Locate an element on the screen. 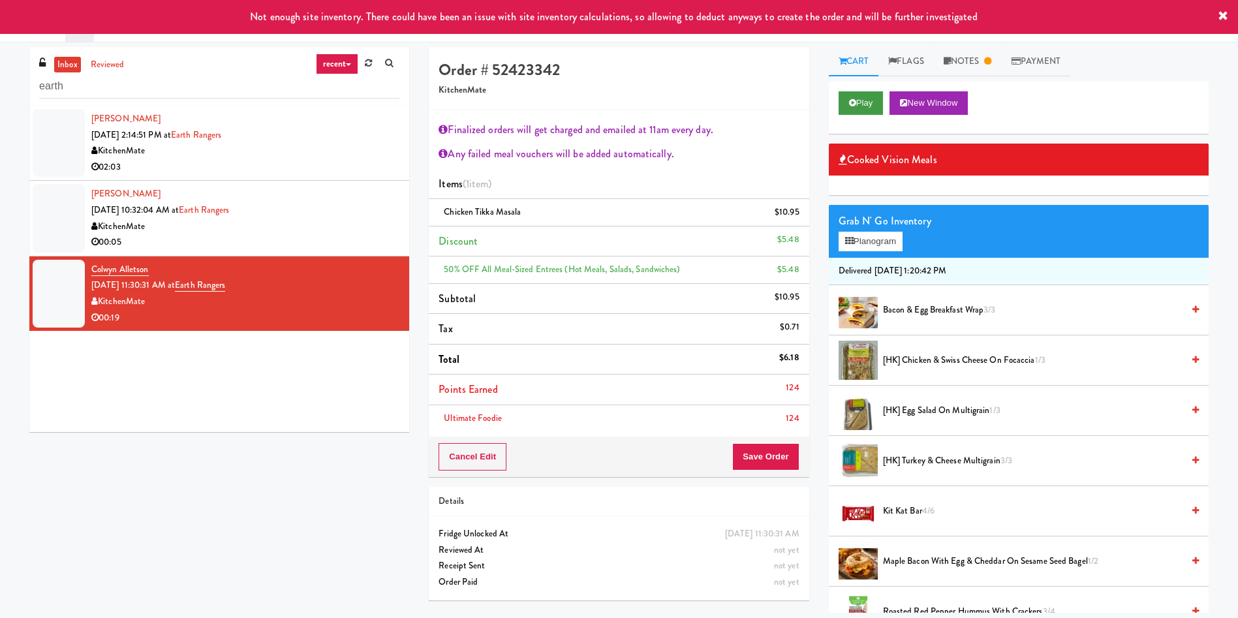 This screenshot has width=1238, height=618. span: 3/4 is located at coordinates (1049, 611).